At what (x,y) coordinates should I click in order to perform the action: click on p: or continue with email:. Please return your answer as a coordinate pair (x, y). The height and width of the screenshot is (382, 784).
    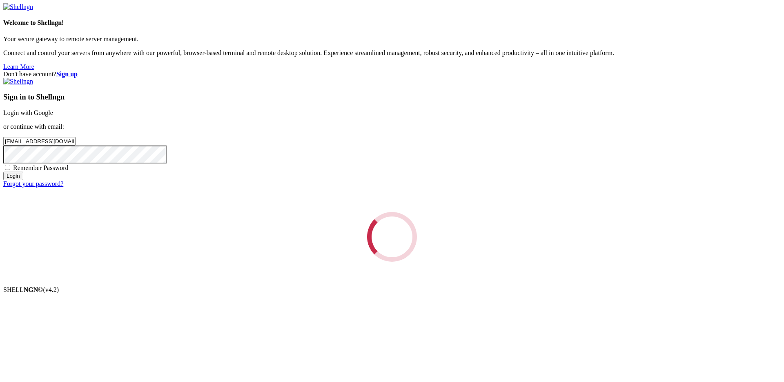
    Looking at the image, I should click on (392, 127).